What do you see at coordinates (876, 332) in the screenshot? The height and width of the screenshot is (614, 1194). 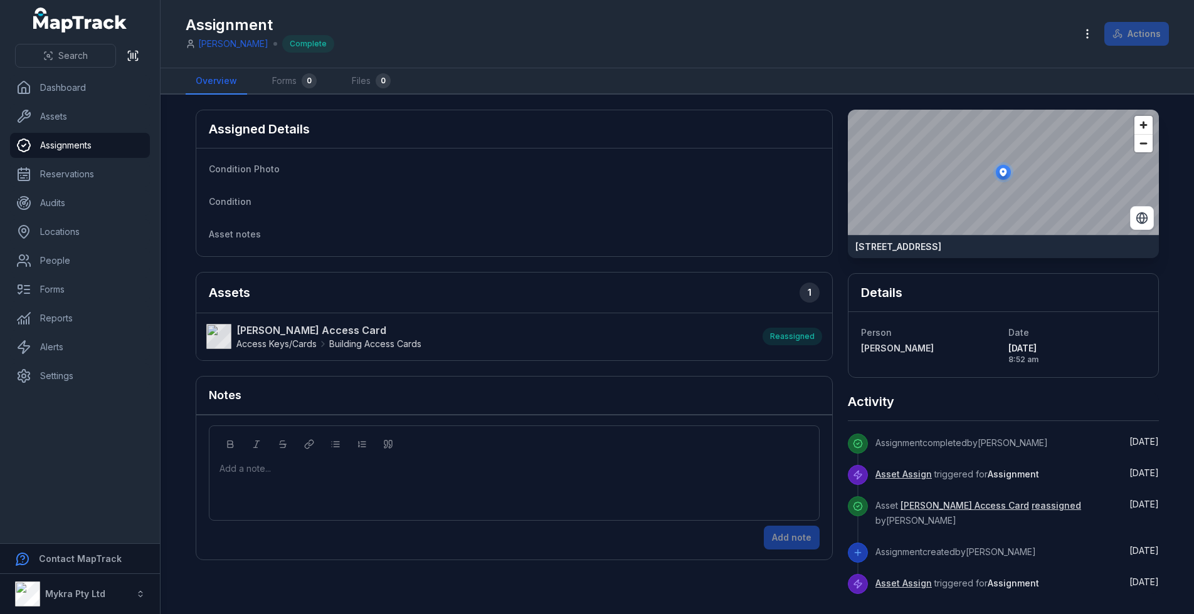 I see `span: Person` at bounding box center [876, 332].